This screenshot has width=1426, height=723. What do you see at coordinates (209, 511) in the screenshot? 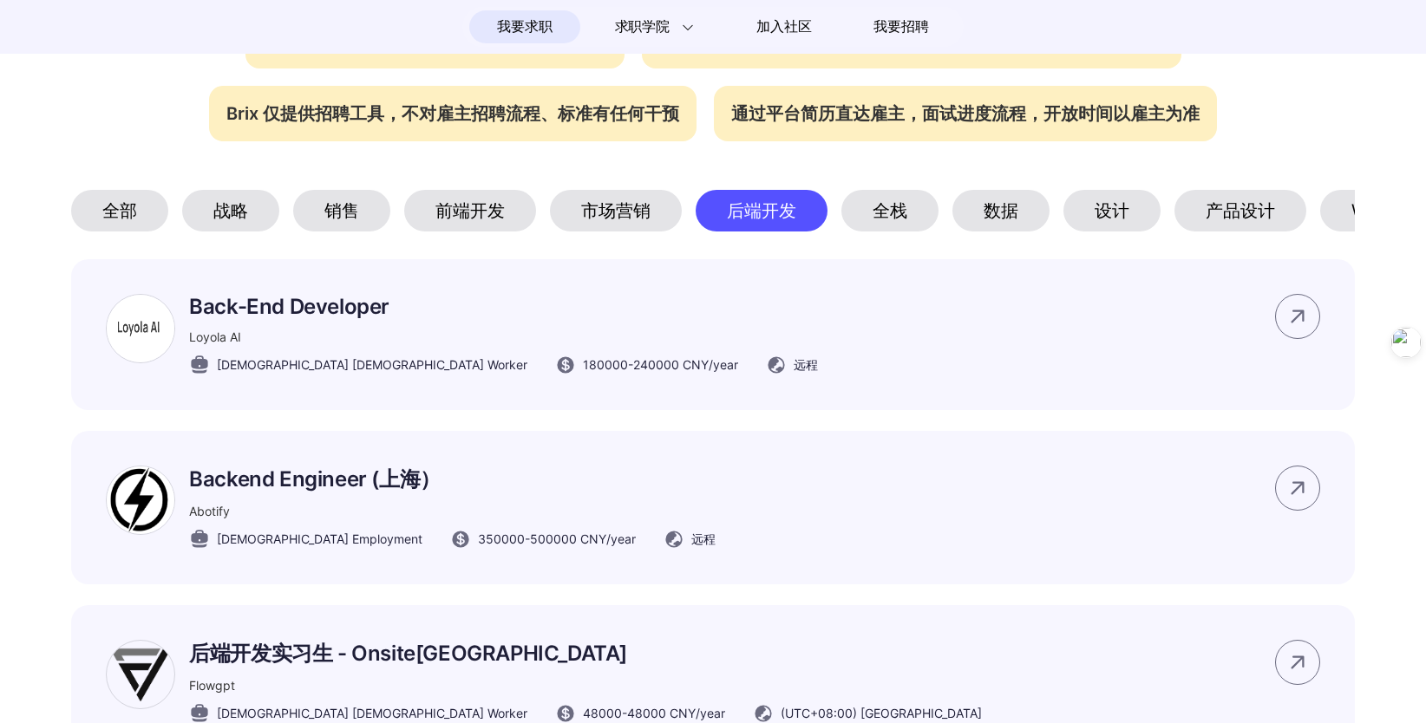
I see `span: Abotify` at bounding box center [209, 511].